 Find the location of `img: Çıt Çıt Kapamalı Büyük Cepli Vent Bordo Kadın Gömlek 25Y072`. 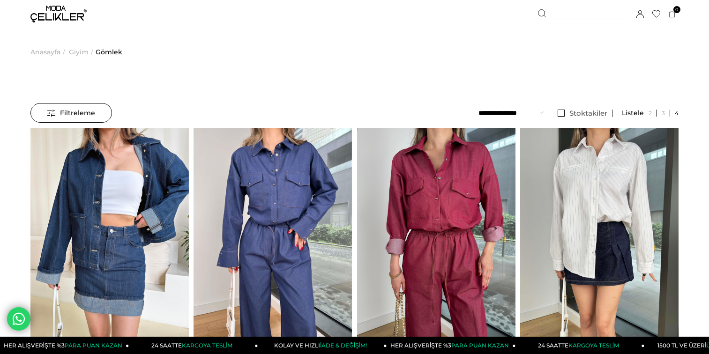

img: Çıt Çıt Kapamalı Büyük Cepli Vent Bordo Kadın Gömlek 25Y072 is located at coordinates (436, 233).